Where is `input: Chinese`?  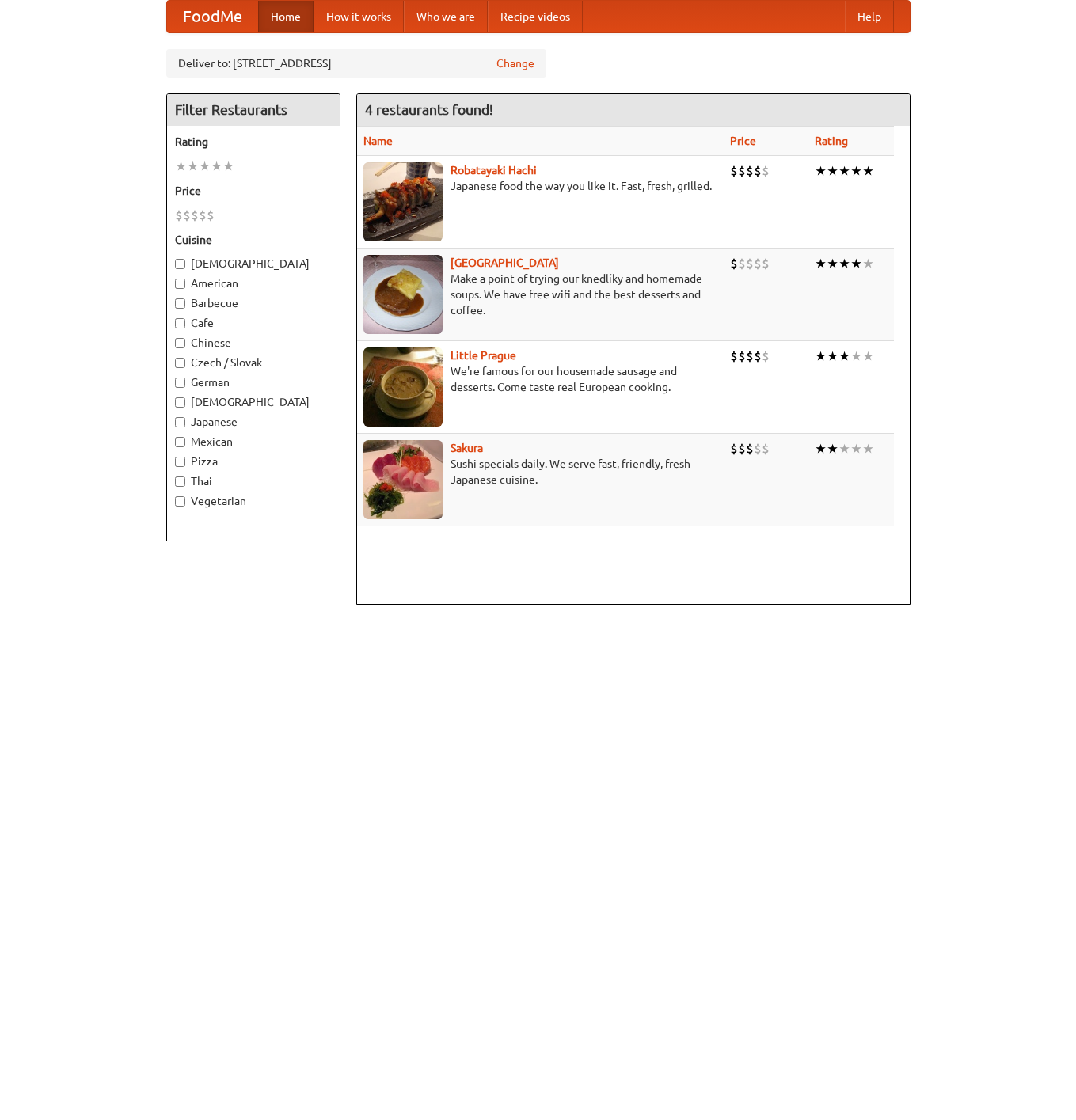 input: Chinese is located at coordinates (179, 343).